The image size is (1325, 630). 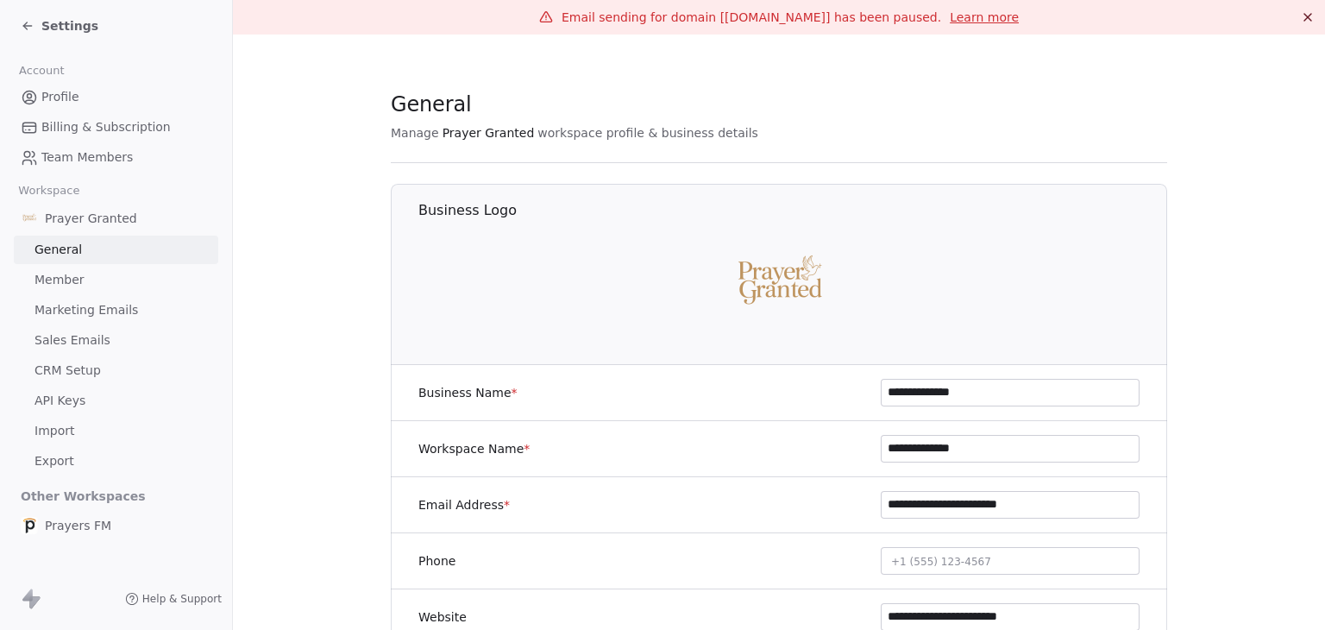 I want to click on span: Manage, so click(x=415, y=133).